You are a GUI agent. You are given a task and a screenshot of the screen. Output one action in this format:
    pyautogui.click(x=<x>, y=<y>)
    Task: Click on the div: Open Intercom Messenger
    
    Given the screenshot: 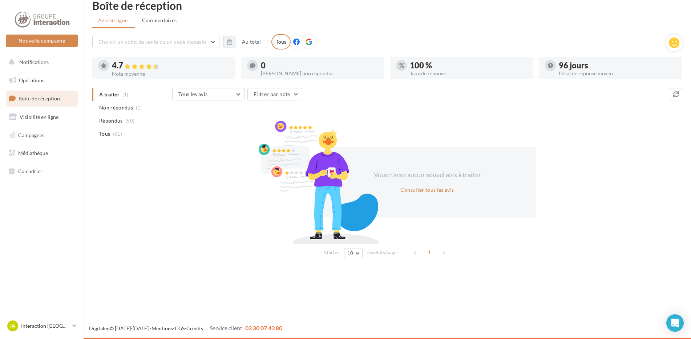 What is the action you would take?
    pyautogui.click(x=675, y=323)
    